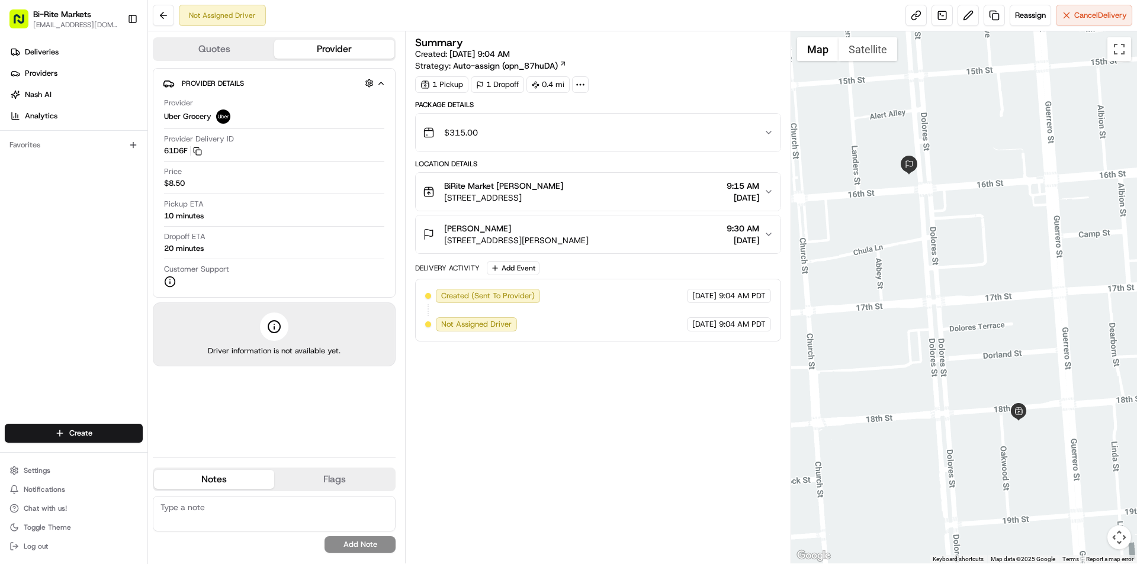  What do you see at coordinates (41, 52) in the screenshot?
I see `span: Deliveries` at bounding box center [41, 52].